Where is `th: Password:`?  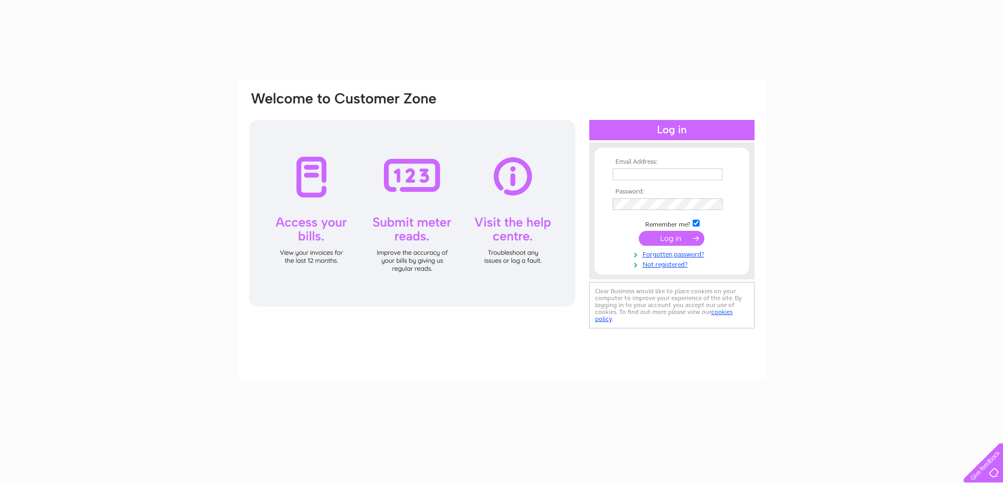
th: Password: is located at coordinates (672, 192).